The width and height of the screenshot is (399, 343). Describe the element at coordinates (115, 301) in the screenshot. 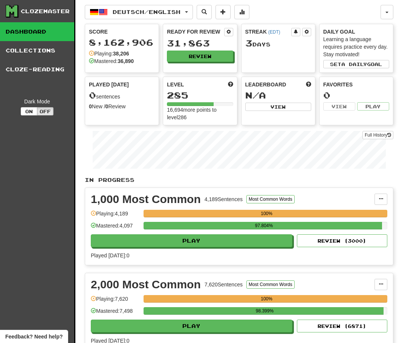

I see `div: Playing: 7,620` at that location.